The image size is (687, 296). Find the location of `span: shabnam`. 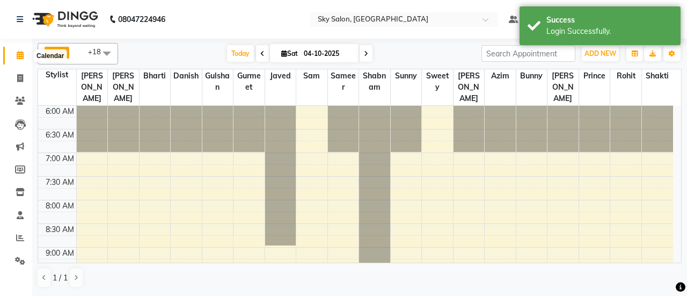

span: shabnam is located at coordinates (375, 82).